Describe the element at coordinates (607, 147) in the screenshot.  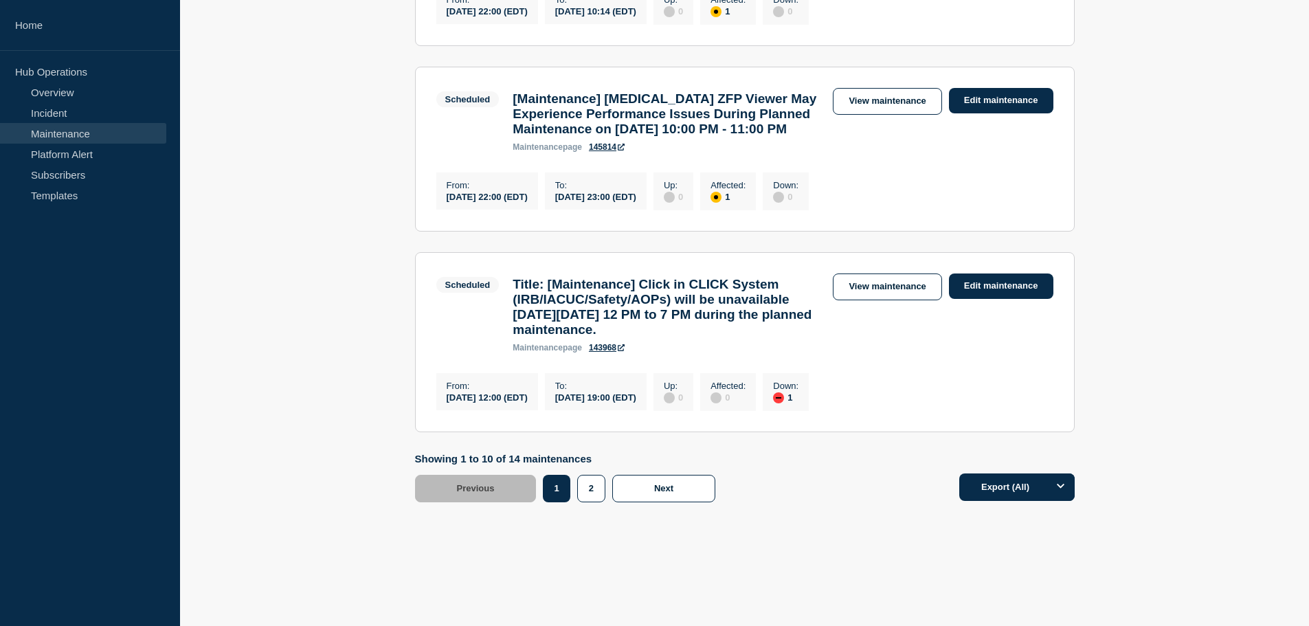
I see `a: 145814` at that location.